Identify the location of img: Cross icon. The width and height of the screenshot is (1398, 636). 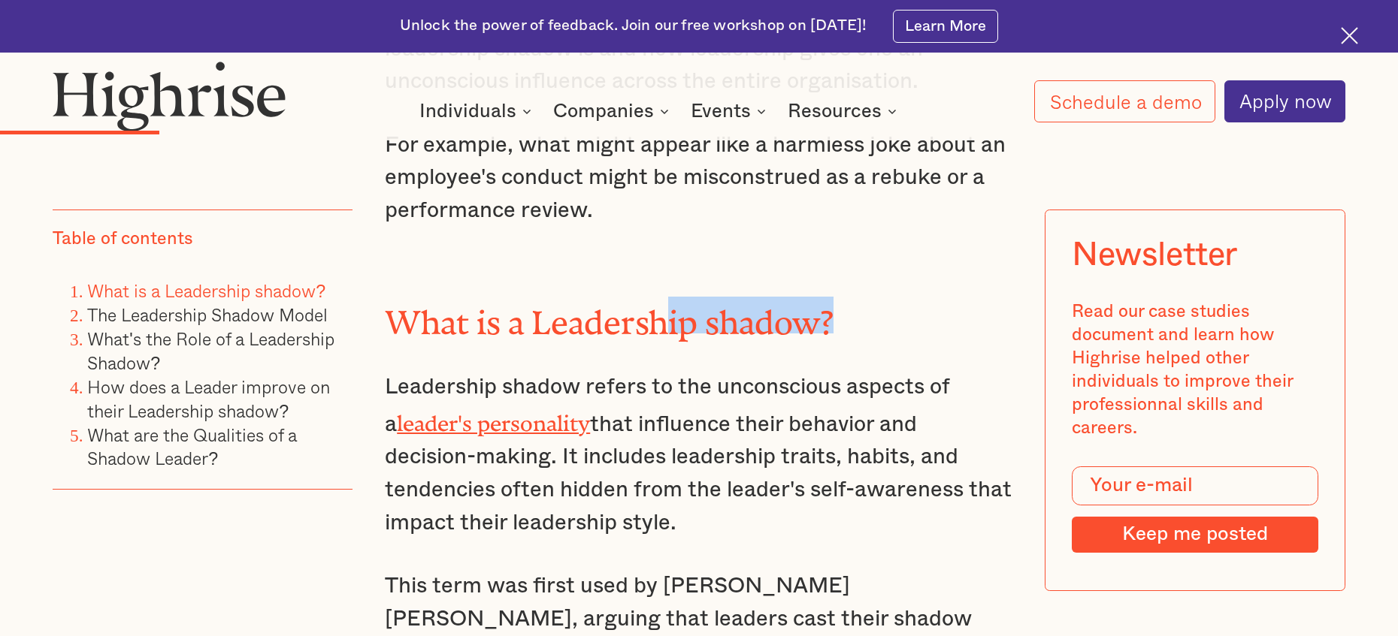
(1349, 35).